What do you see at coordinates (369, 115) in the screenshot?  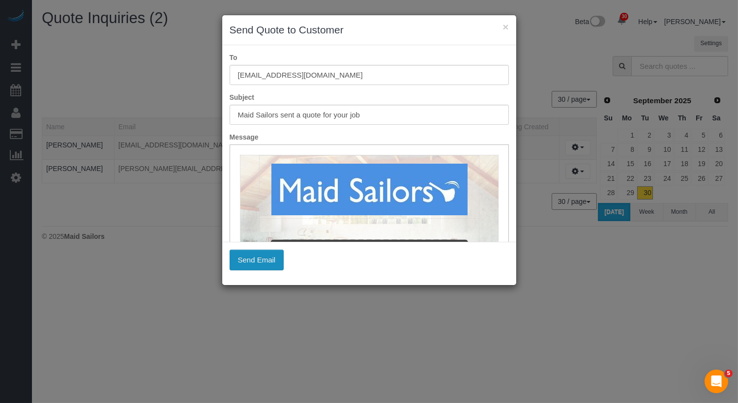 I see `input: Subject` at bounding box center [369, 115].